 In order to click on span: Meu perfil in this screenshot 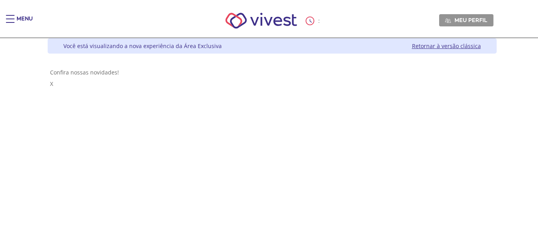, I will do `click(470, 20)`.